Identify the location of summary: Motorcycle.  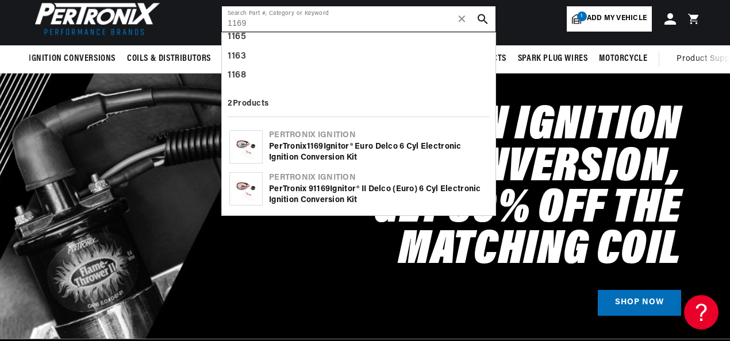
(623, 59).